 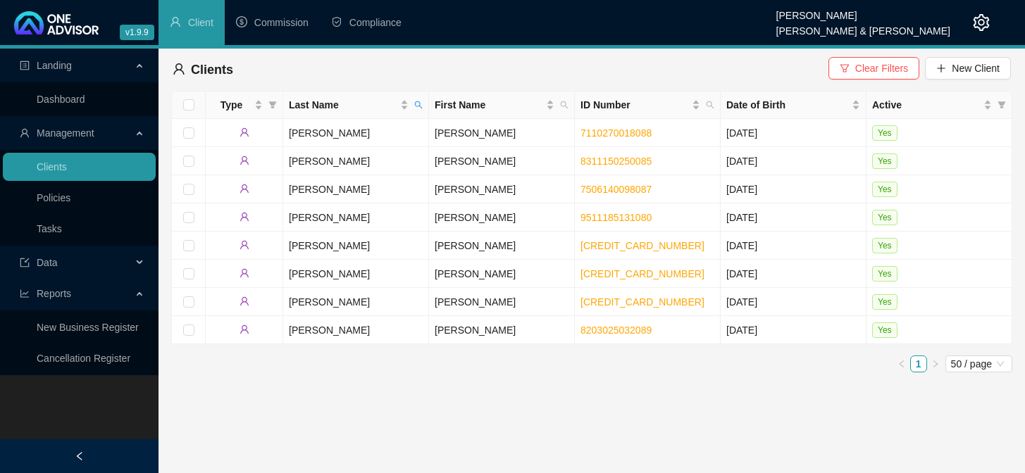 I want to click on button: right, so click(x=936, y=364).